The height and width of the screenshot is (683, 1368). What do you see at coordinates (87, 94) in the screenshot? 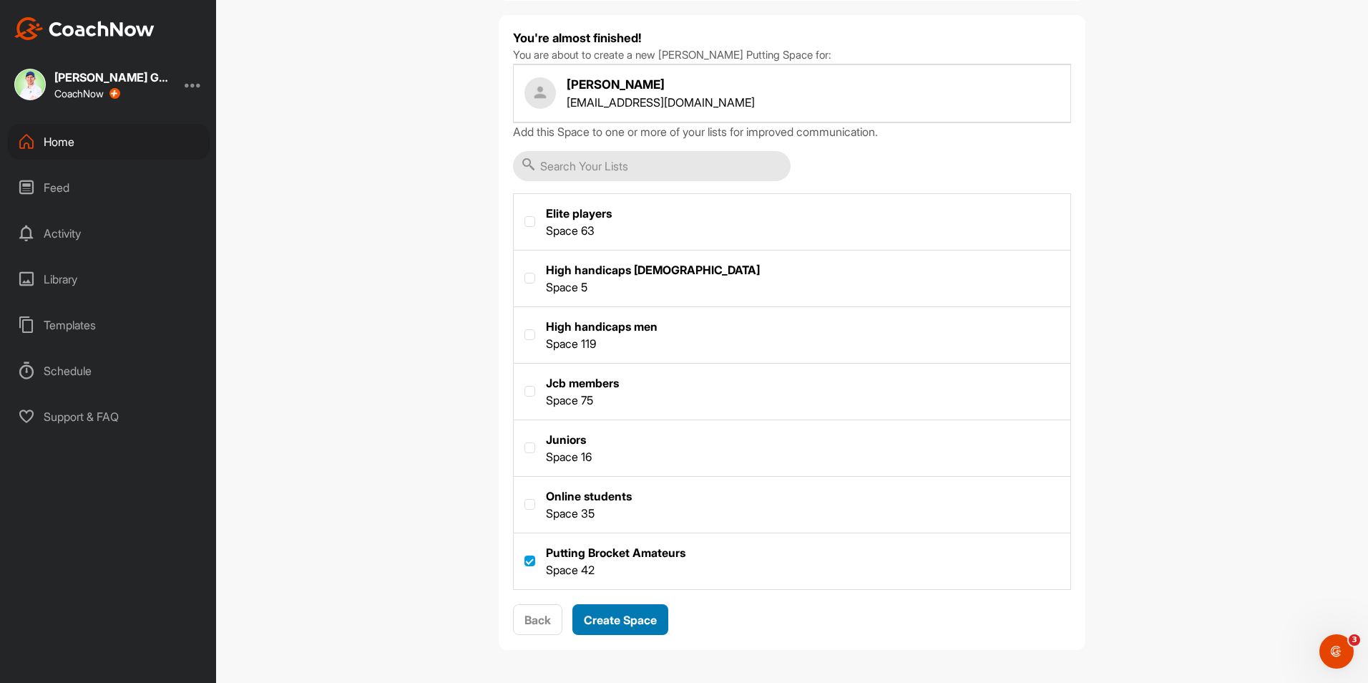
I see `div: CoachNow` at bounding box center [87, 94].